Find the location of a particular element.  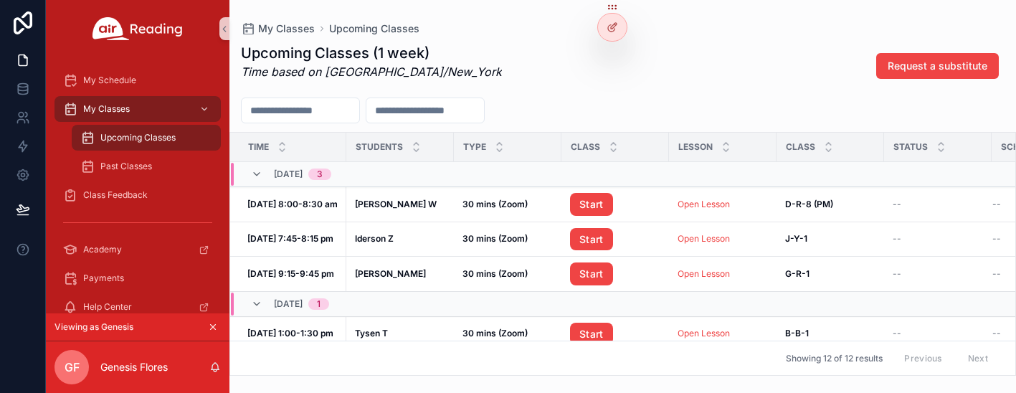

span: GF is located at coordinates (72, 367).